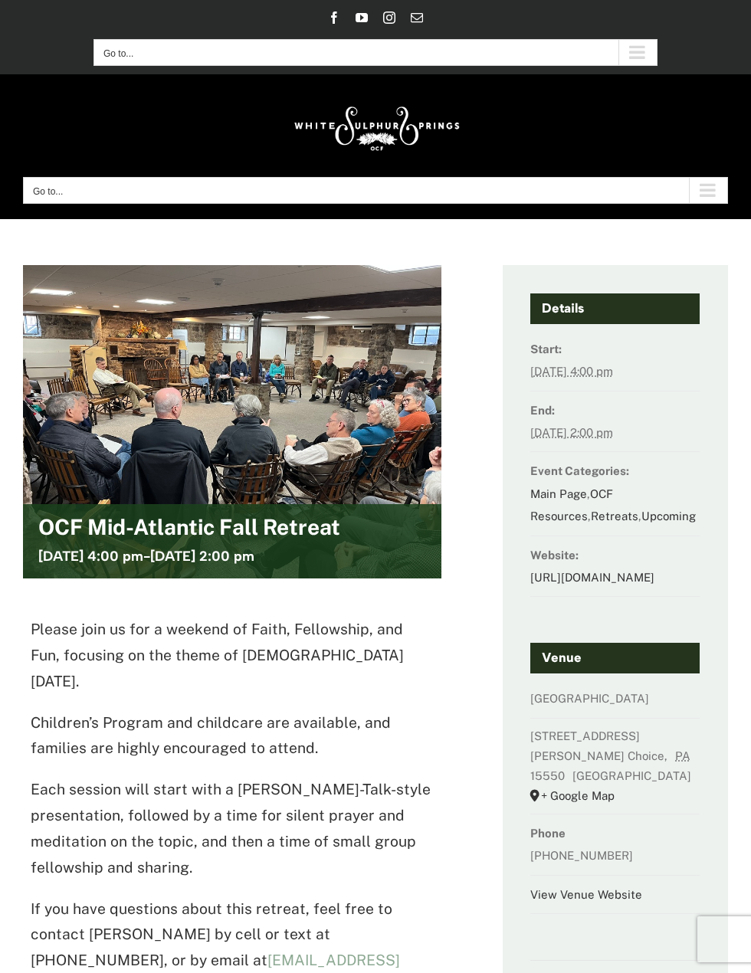 The height and width of the screenshot is (973, 751). Describe the element at coordinates (614, 470) in the screenshot. I see `dt: Event Categories:` at that location.